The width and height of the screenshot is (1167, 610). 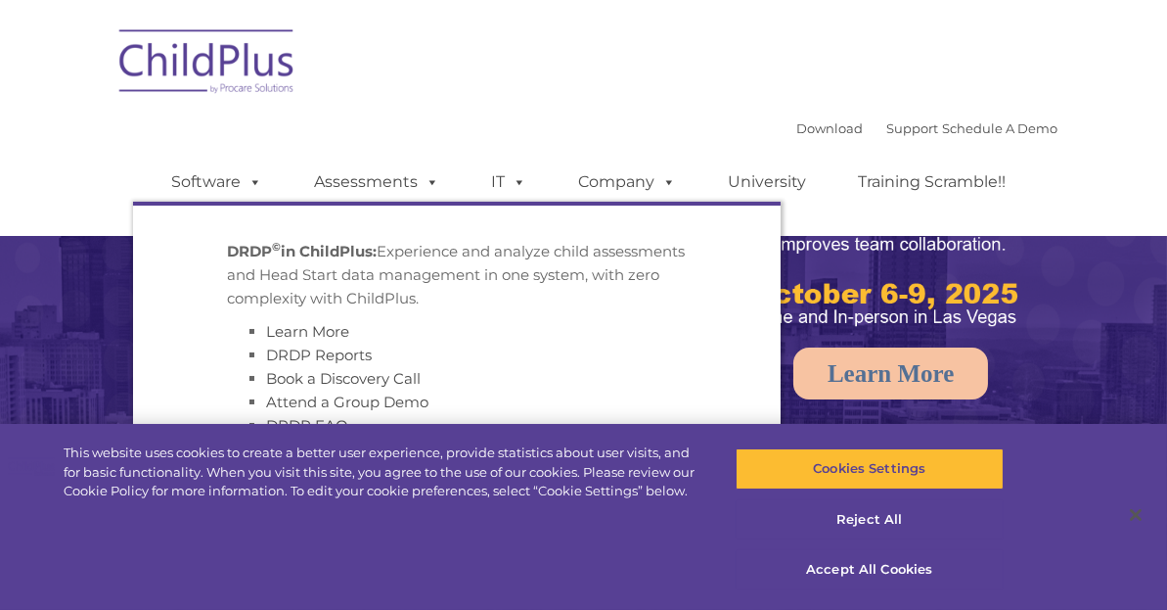 I want to click on span: Phone number, so click(x=301, y=216).